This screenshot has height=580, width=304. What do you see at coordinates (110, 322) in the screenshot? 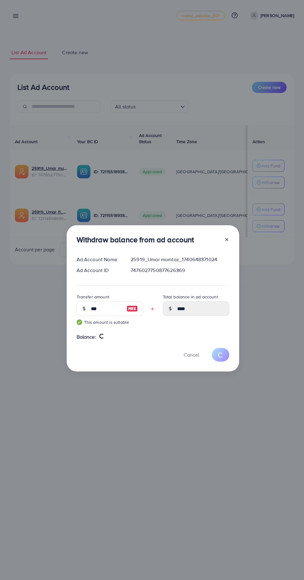
I see `small: This amount is suitable` at bounding box center [110, 322].